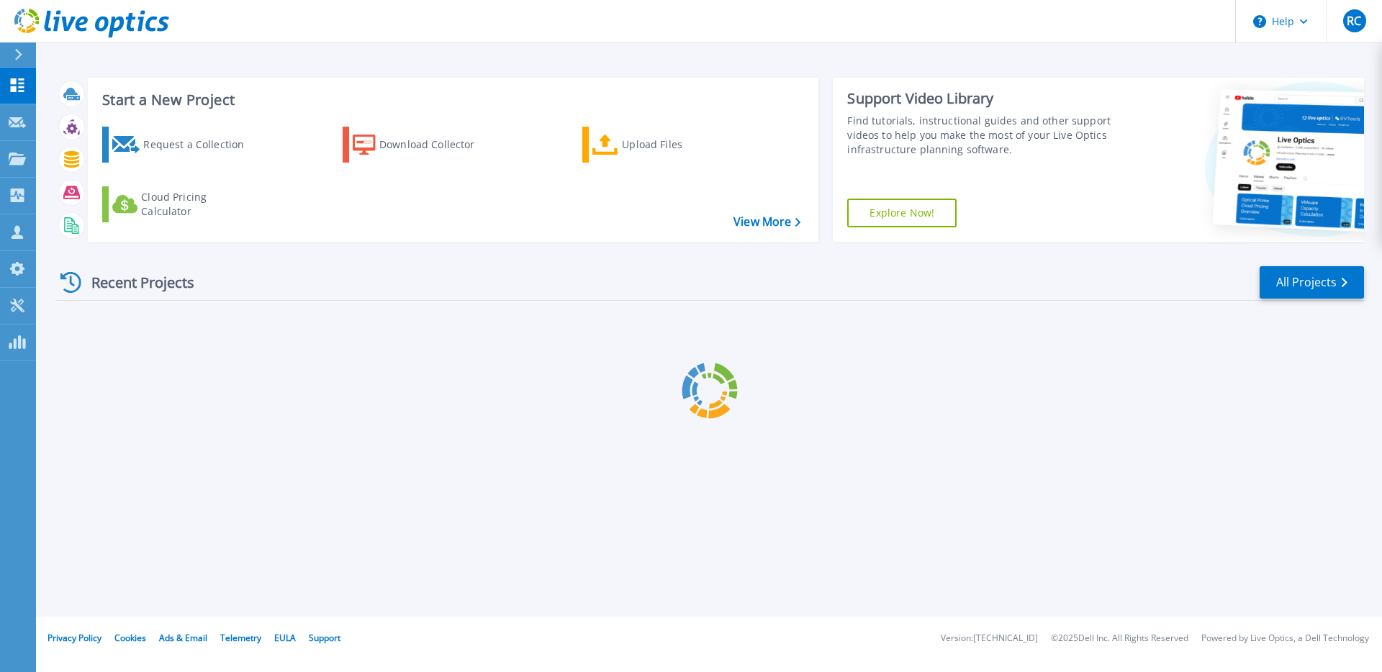 The height and width of the screenshot is (672, 1382). Describe the element at coordinates (437, 145) in the screenshot. I see `div: Download Collector` at that location.